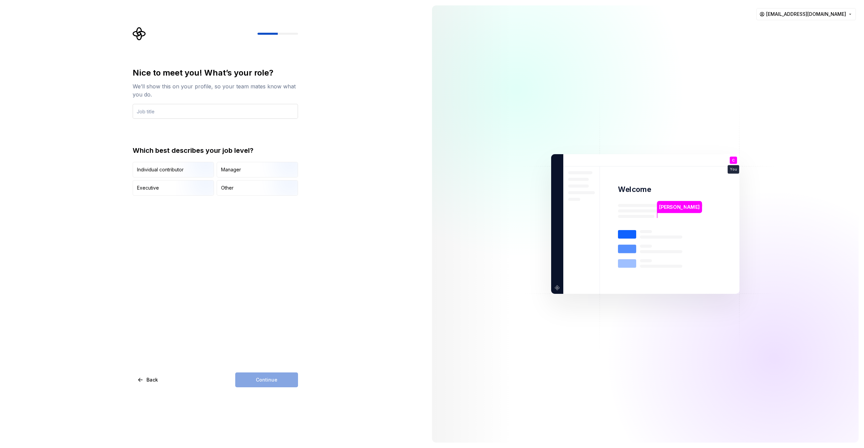  Describe the element at coordinates (231, 170) in the screenshot. I see `div: Manager` at that location.